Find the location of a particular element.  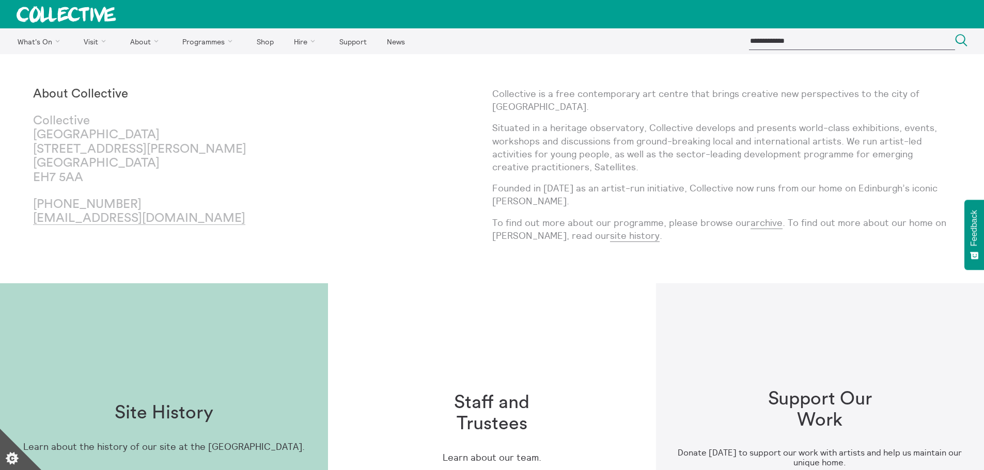

a: archive is located at coordinates (766, 223).